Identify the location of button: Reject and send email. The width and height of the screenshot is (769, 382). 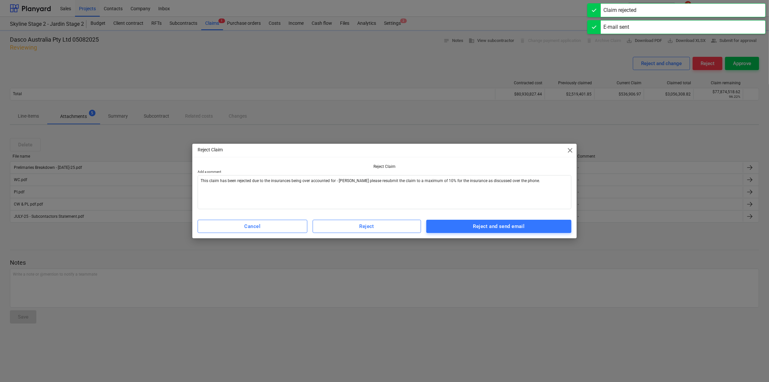
(498, 226).